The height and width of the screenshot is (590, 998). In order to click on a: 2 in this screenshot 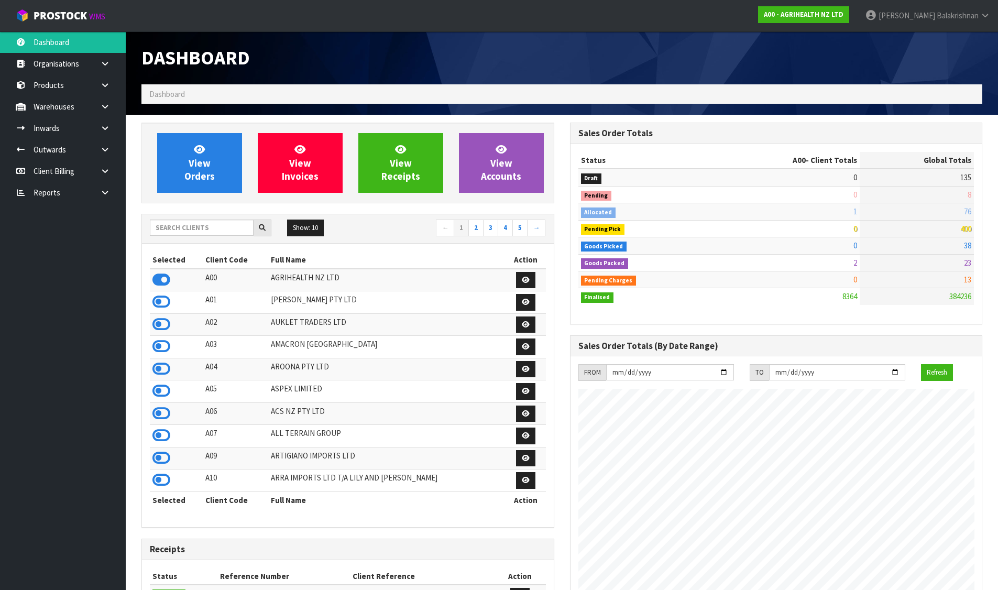, I will do `click(476, 228)`.